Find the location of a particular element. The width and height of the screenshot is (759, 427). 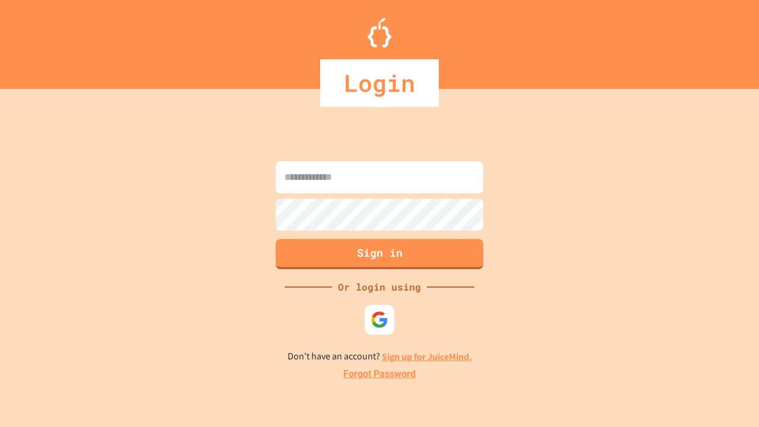

img: google-icon.svg is located at coordinates (380, 320).